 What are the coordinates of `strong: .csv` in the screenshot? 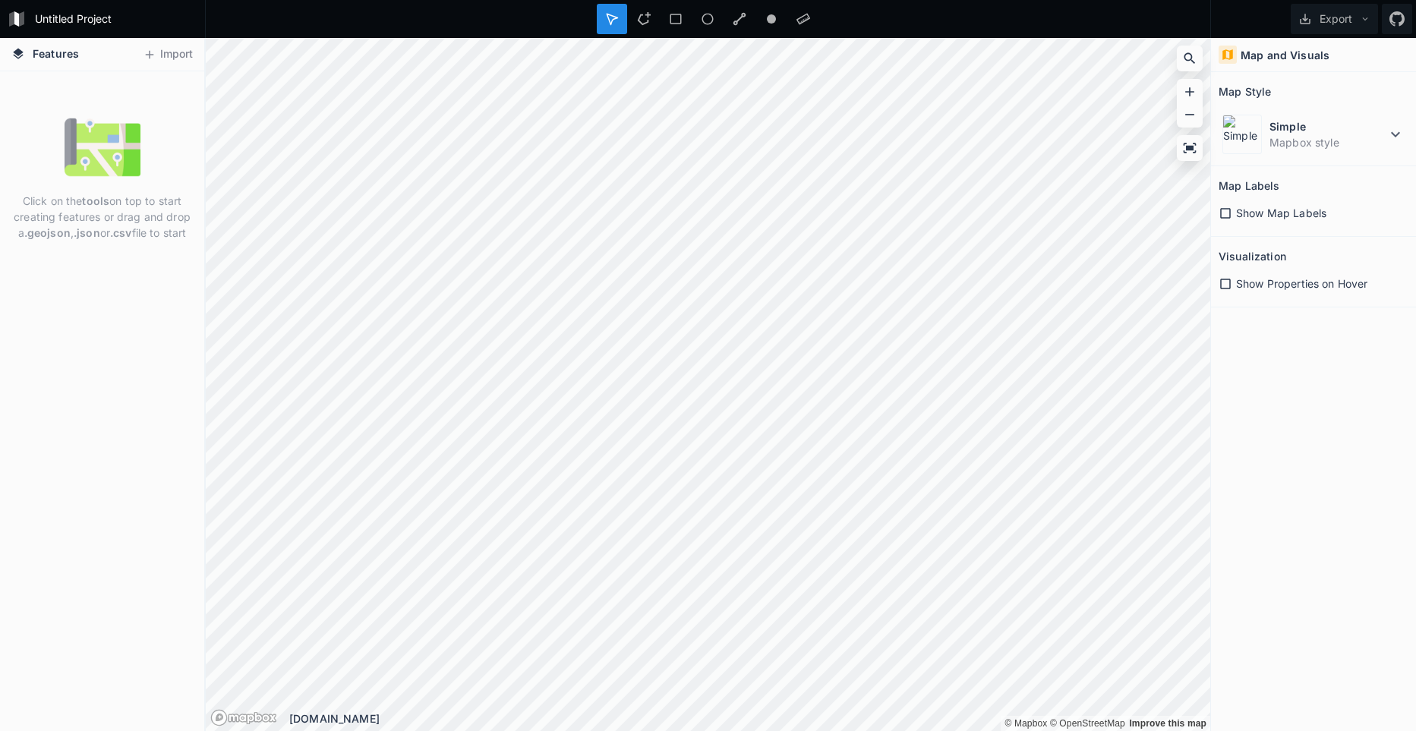 It's located at (121, 232).